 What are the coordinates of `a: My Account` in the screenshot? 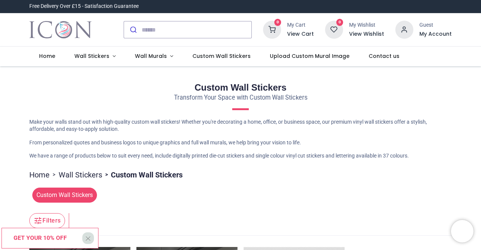 It's located at (435, 34).